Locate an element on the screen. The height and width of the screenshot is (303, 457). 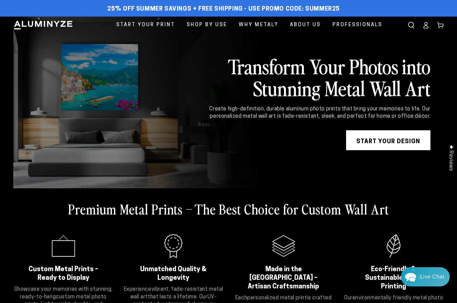
a: Start Your Print is located at coordinates (145, 25).